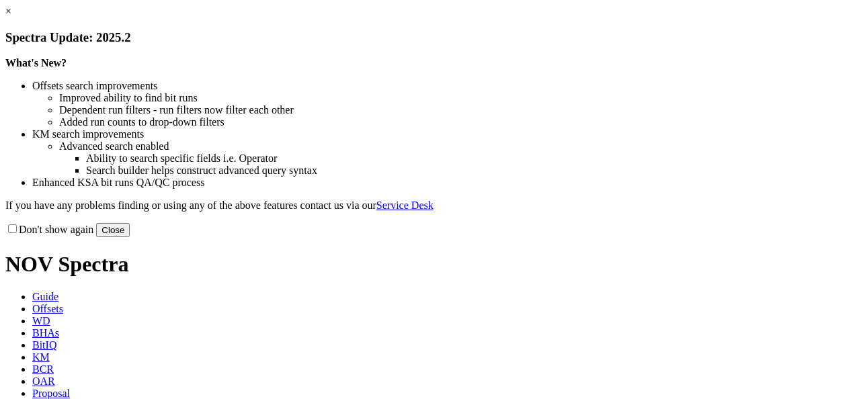 This screenshot has width=855, height=399. What do you see at coordinates (441, 134) in the screenshot?
I see `li: KM search improvements` at bounding box center [441, 134].